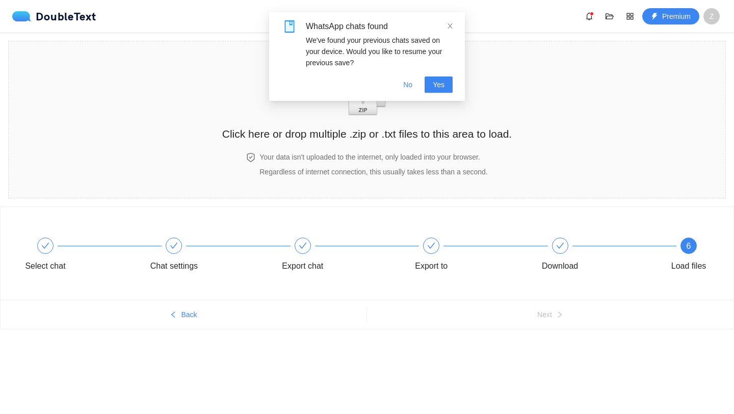 The width and height of the screenshot is (734, 414). I want to click on span: Back, so click(189, 315).